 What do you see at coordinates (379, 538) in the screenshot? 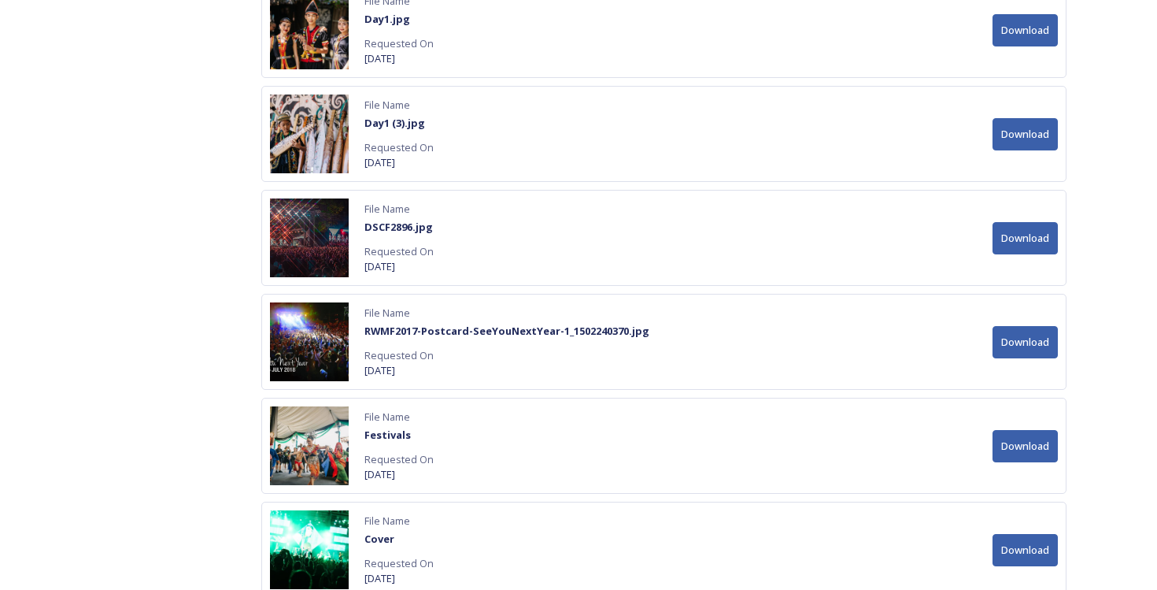
I see `strong: Cover` at bounding box center [379, 538].